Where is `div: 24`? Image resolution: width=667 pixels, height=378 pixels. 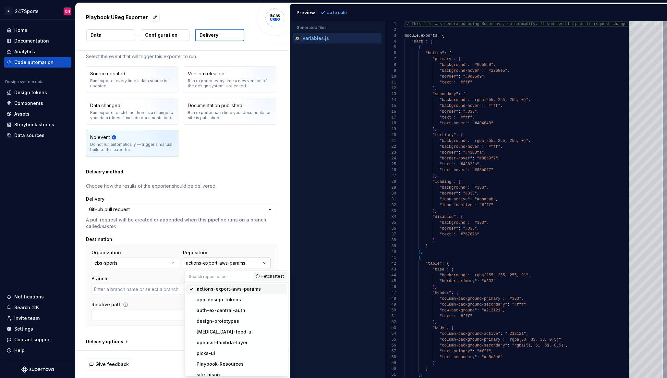
div: 24 is located at coordinates (391, 158).